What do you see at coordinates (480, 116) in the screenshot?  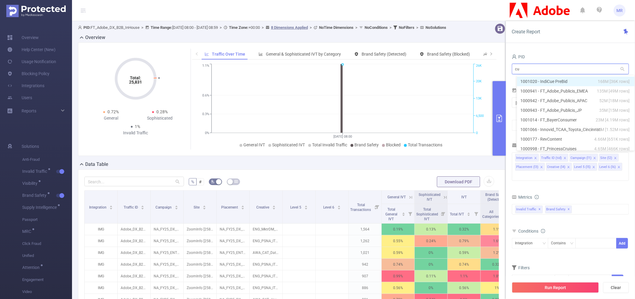 I see `tspan: 6,500` at bounding box center [480, 116].